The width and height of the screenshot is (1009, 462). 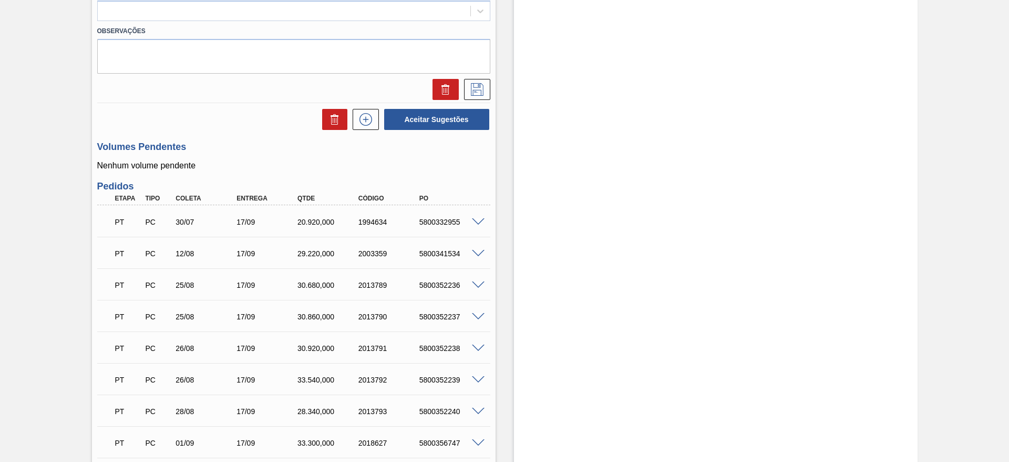 I want to click on div: 28.340,000, so click(x=329, y=411).